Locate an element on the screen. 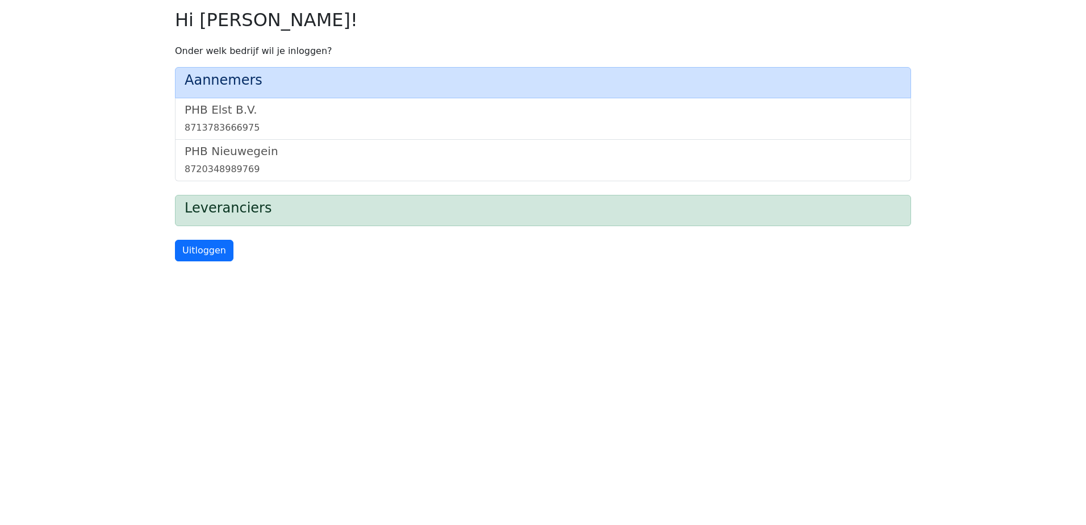 The height and width of the screenshot is (525, 1086). h4: Aannemers is located at coordinates (543, 80).